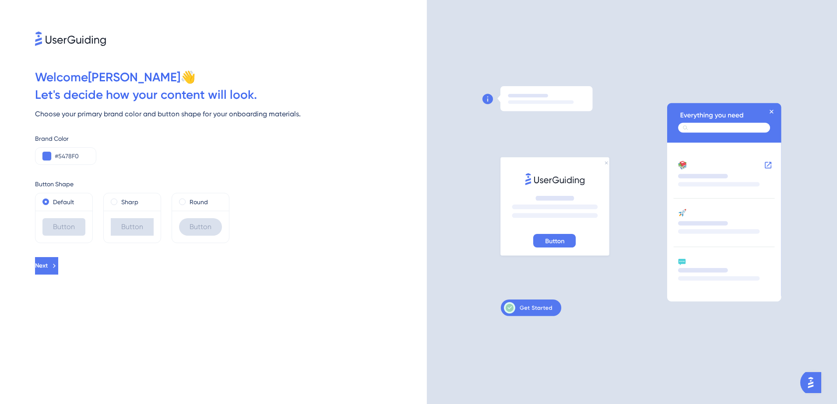  What do you see at coordinates (41, 266) in the screenshot?
I see `span: Next` at bounding box center [41, 266].